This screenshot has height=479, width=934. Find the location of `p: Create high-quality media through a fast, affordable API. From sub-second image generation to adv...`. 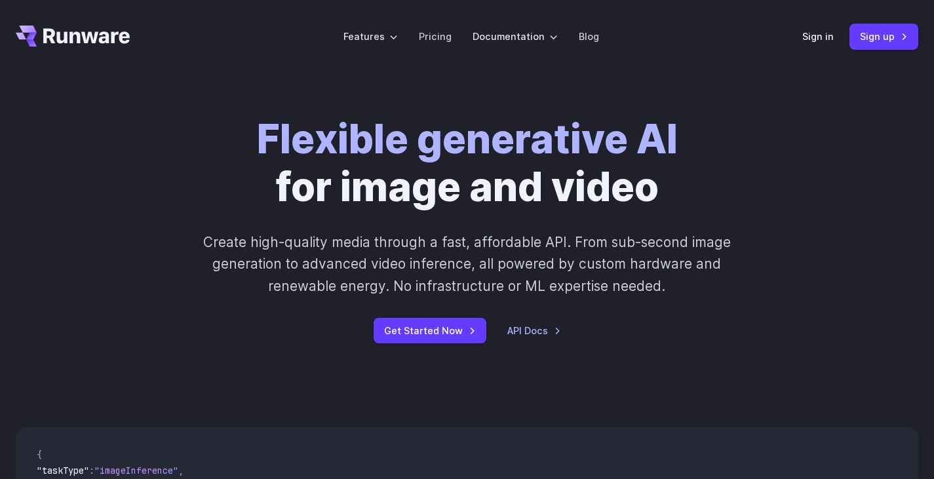

p: Create high-quality media through a fast, affordable API. From sub-second image generation to adv... is located at coordinates (467, 264).